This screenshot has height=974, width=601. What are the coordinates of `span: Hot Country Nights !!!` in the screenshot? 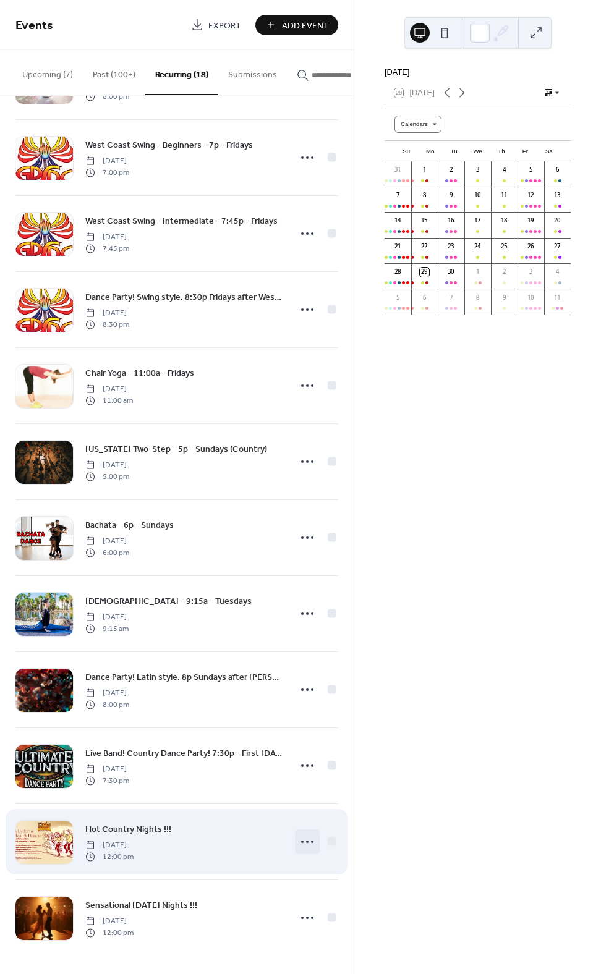 It's located at (128, 830).